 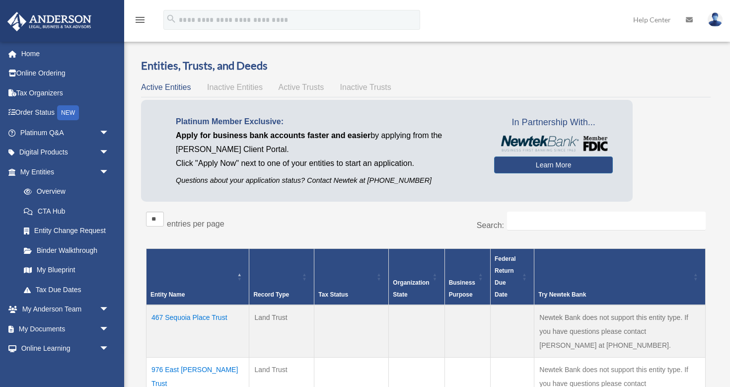 What do you see at coordinates (553, 165) in the screenshot?
I see `a: Learn More` at bounding box center [553, 165].